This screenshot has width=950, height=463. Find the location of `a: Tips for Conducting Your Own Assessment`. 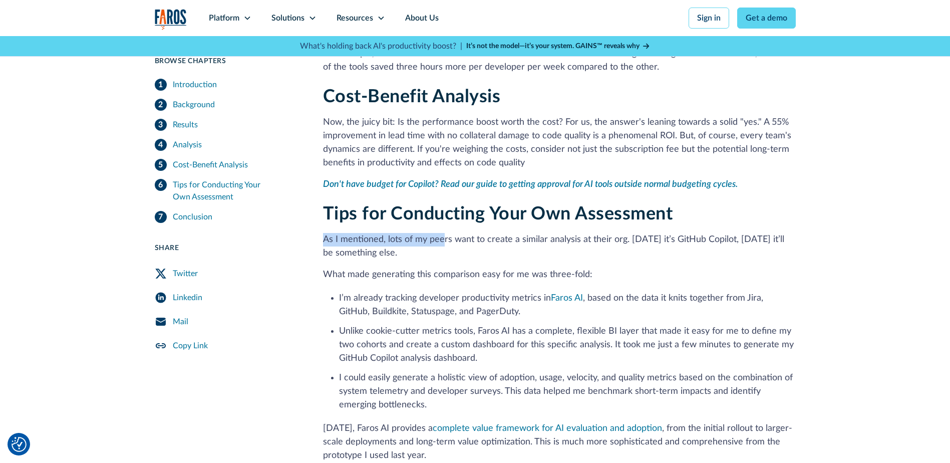

a: Tips for Conducting Your Own Assessment is located at coordinates (227, 191).